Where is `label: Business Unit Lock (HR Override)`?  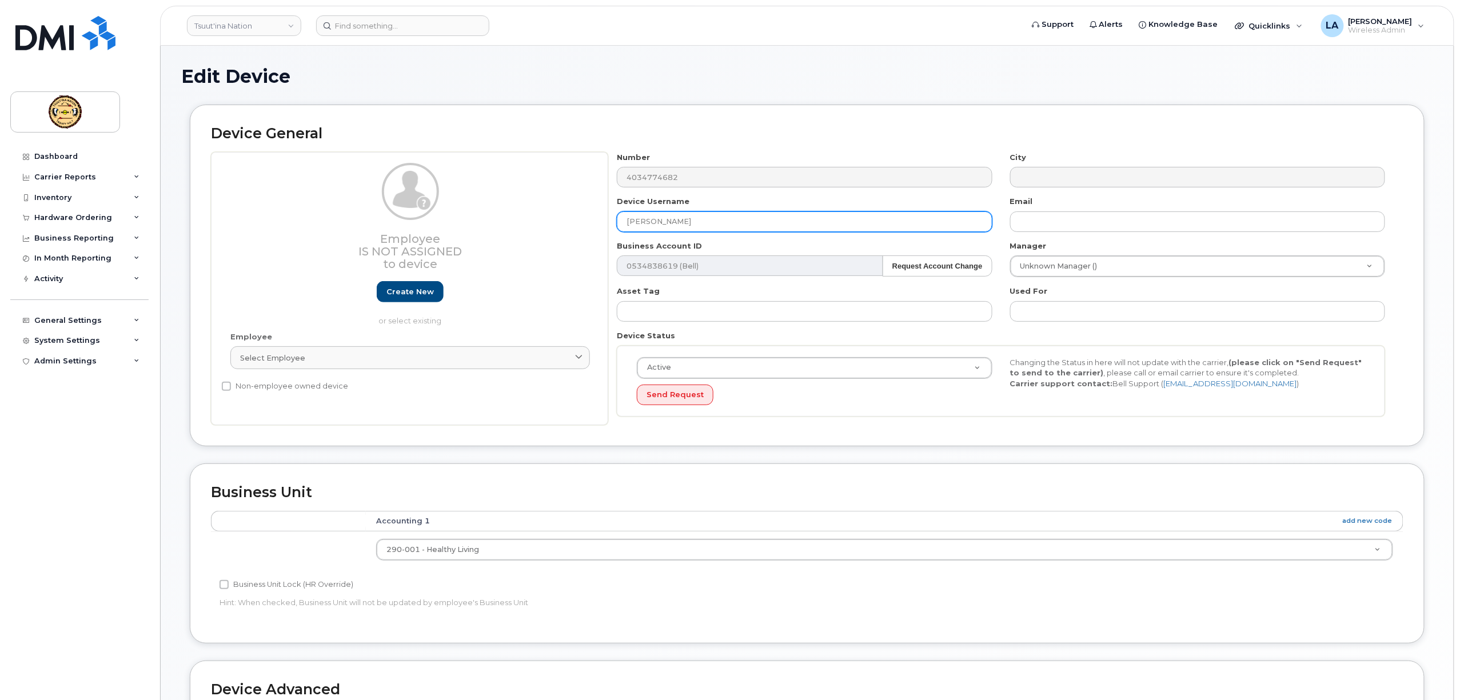 label: Business Unit Lock (HR Override) is located at coordinates (286, 585).